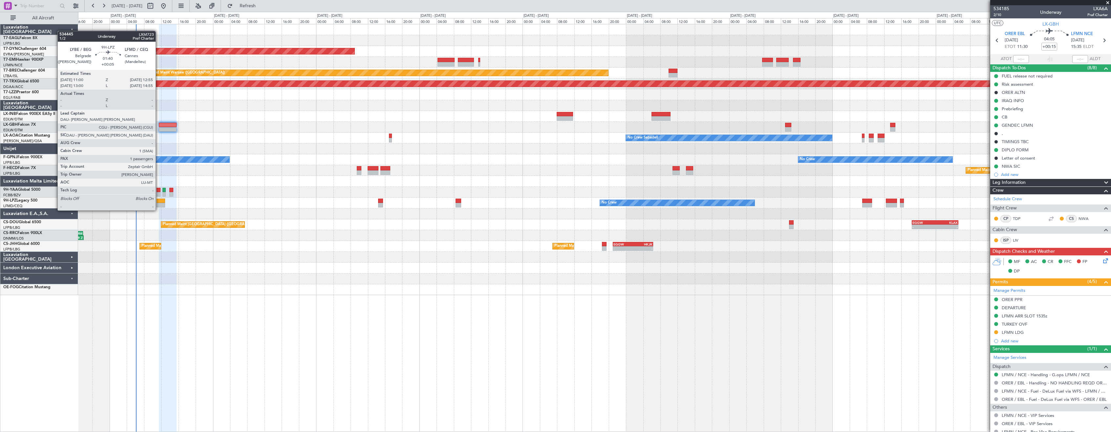 This screenshot has width=1111, height=432. What do you see at coordinates (1005, 240) in the screenshot?
I see `div: ISP` at bounding box center [1005, 240].